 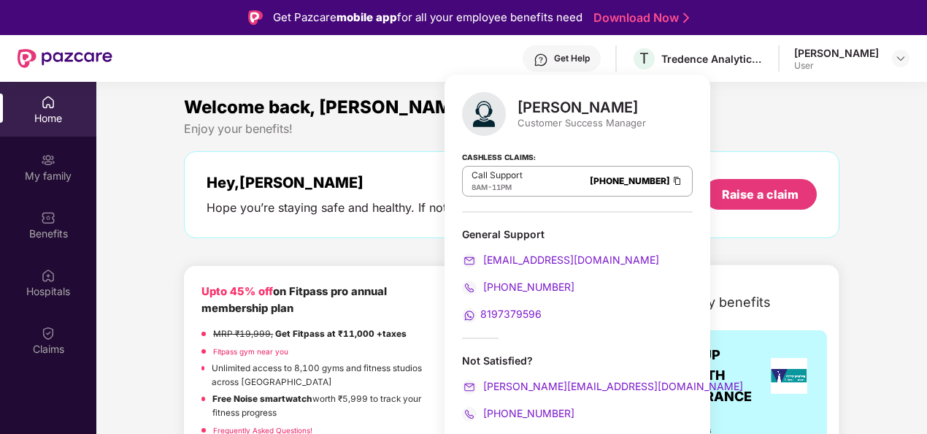 What do you see at coordinates (677, 180) in the screenshot?
I see `img: Clipboard Icon` at bounding box center [677, 180].